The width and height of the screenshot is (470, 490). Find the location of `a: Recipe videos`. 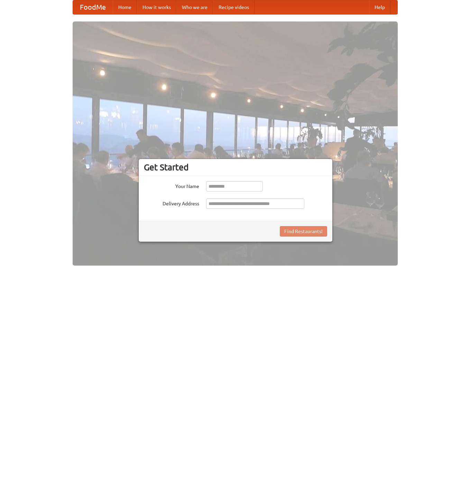

a: Recipe videos is located at coordinates (234, 7).